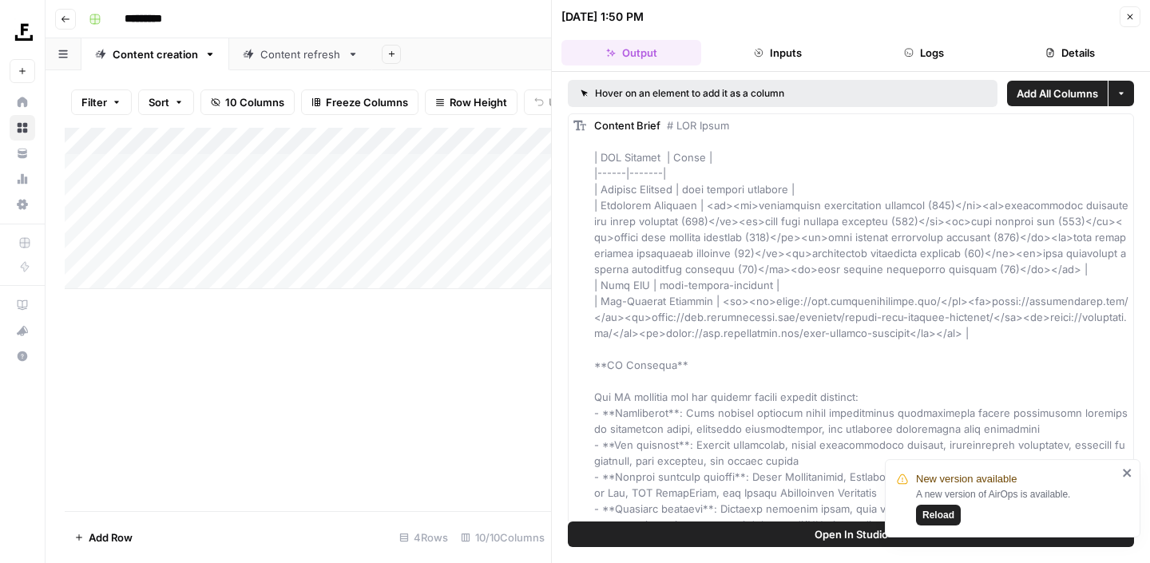  I want to click on span: Content Brief, so click(627, 125).